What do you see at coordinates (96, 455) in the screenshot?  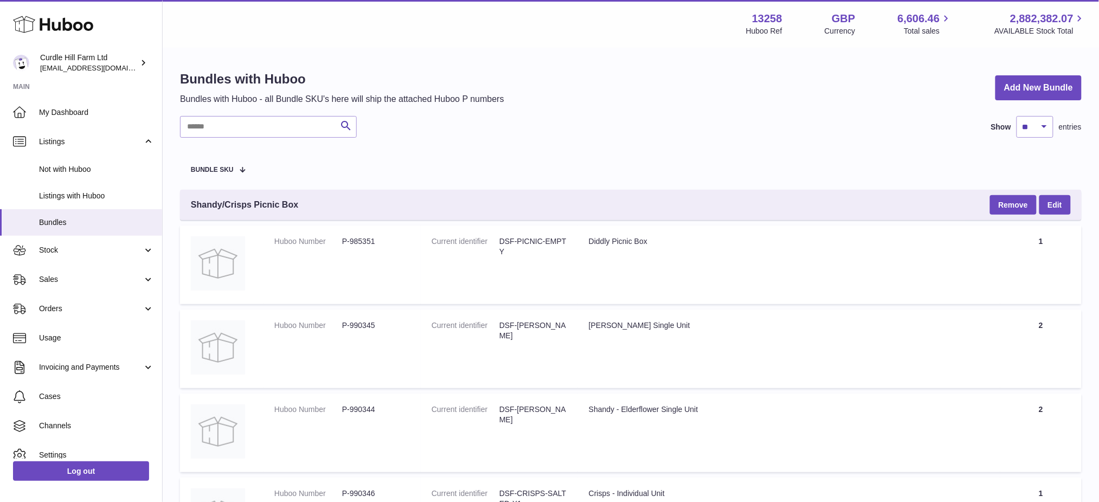 I see `span: Settings` at bounding box center [96, 455].